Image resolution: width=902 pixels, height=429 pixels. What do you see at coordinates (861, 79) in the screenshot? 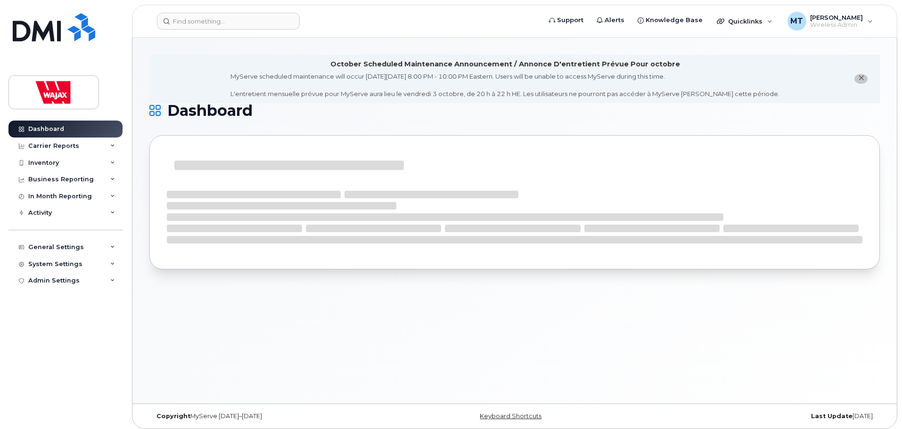
I see `button: close notification` at bounding box center [861, 79].